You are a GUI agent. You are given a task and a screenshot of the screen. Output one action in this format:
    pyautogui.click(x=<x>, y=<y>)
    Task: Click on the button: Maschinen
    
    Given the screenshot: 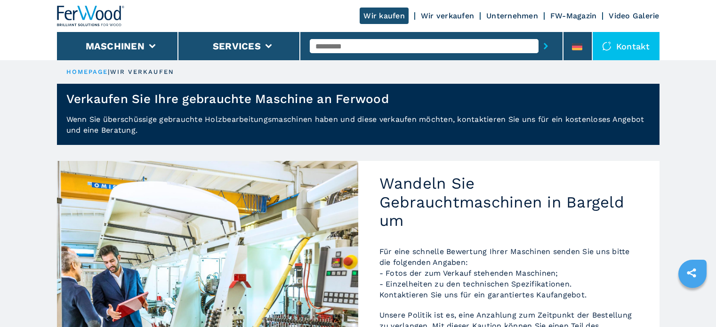 What is the action you would take?
    pyautogui.click(x=115, y=46)
    